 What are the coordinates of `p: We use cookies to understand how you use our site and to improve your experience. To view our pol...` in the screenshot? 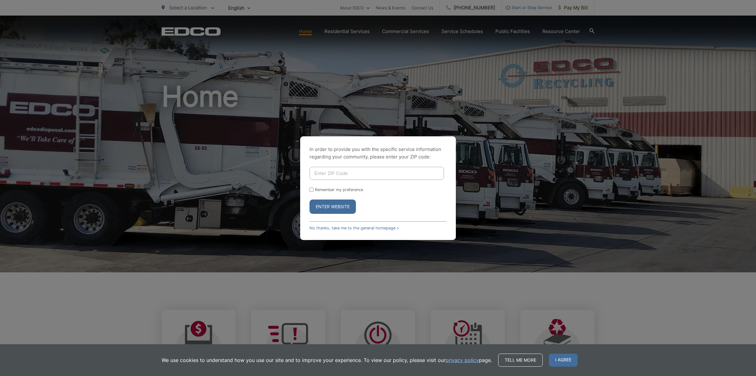 It's located at (327, 360).